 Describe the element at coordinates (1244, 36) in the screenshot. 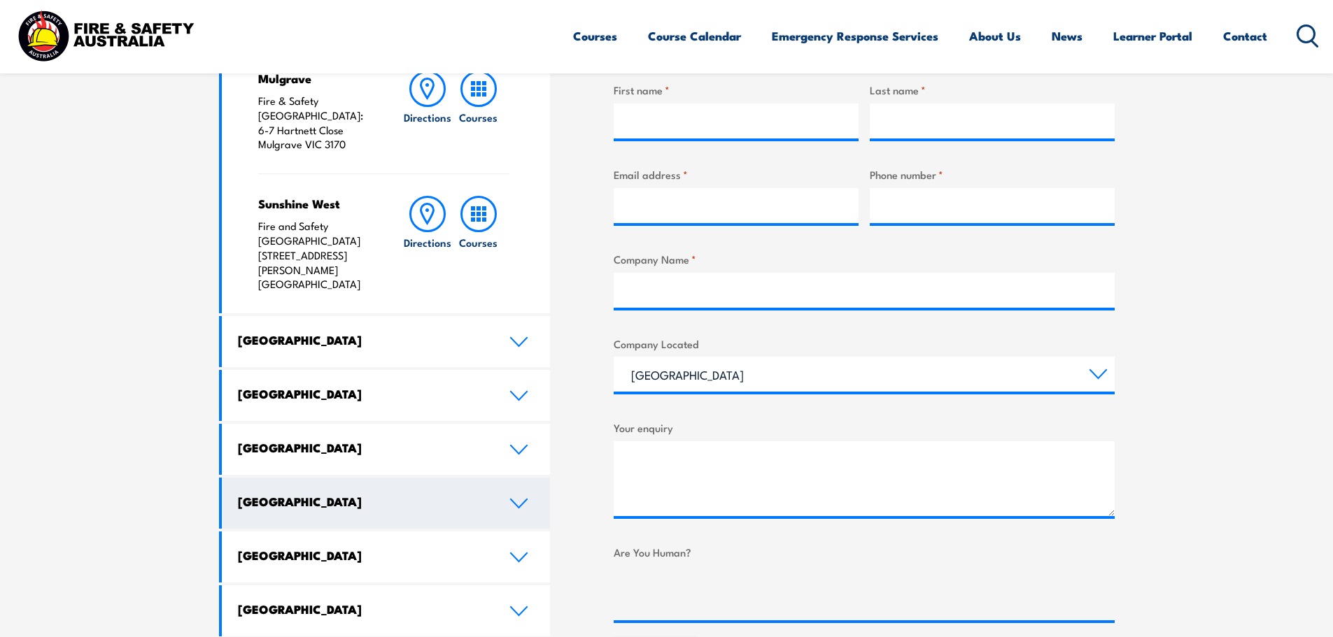

I see `a: Contact` at that location.